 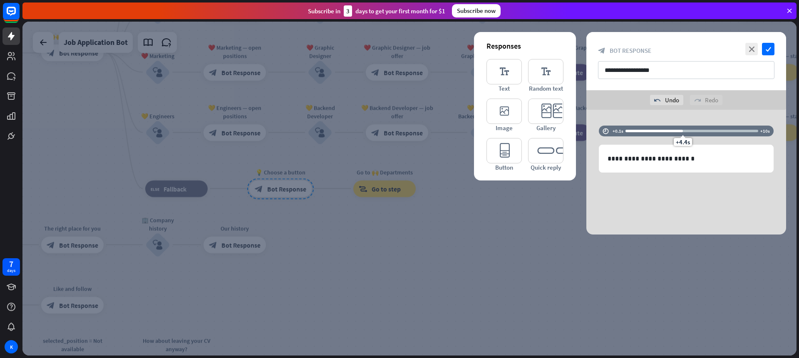 I want to click on div: Subscribe now, so click(x=476, y=11).